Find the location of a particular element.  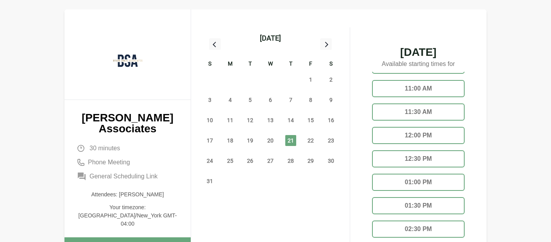

span: Sunday, August 24, 2025 is located at coordinates (210, 161).